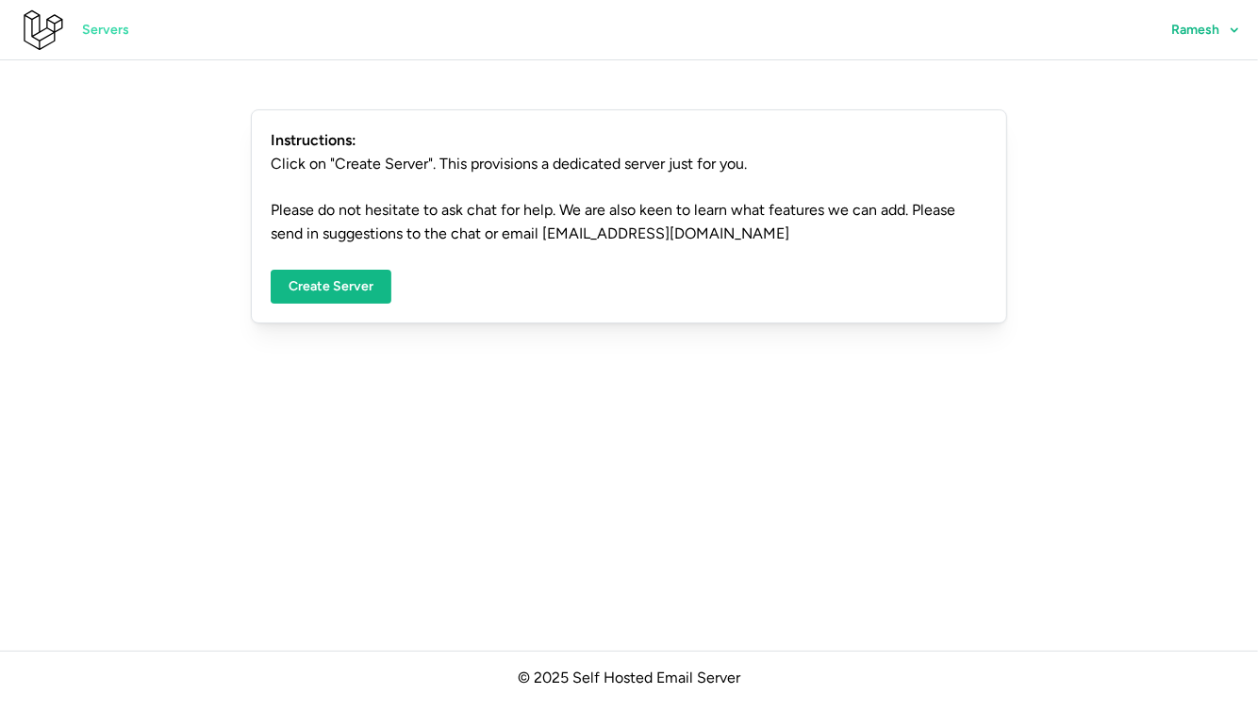 The image size is (1258, 711). I want to click on b: Instructions:, so click(628, 140).